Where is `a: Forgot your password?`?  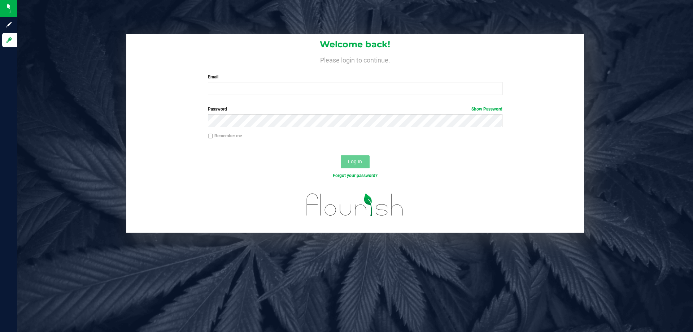 a: Forgot your password? is located at coordinates (355, 175).